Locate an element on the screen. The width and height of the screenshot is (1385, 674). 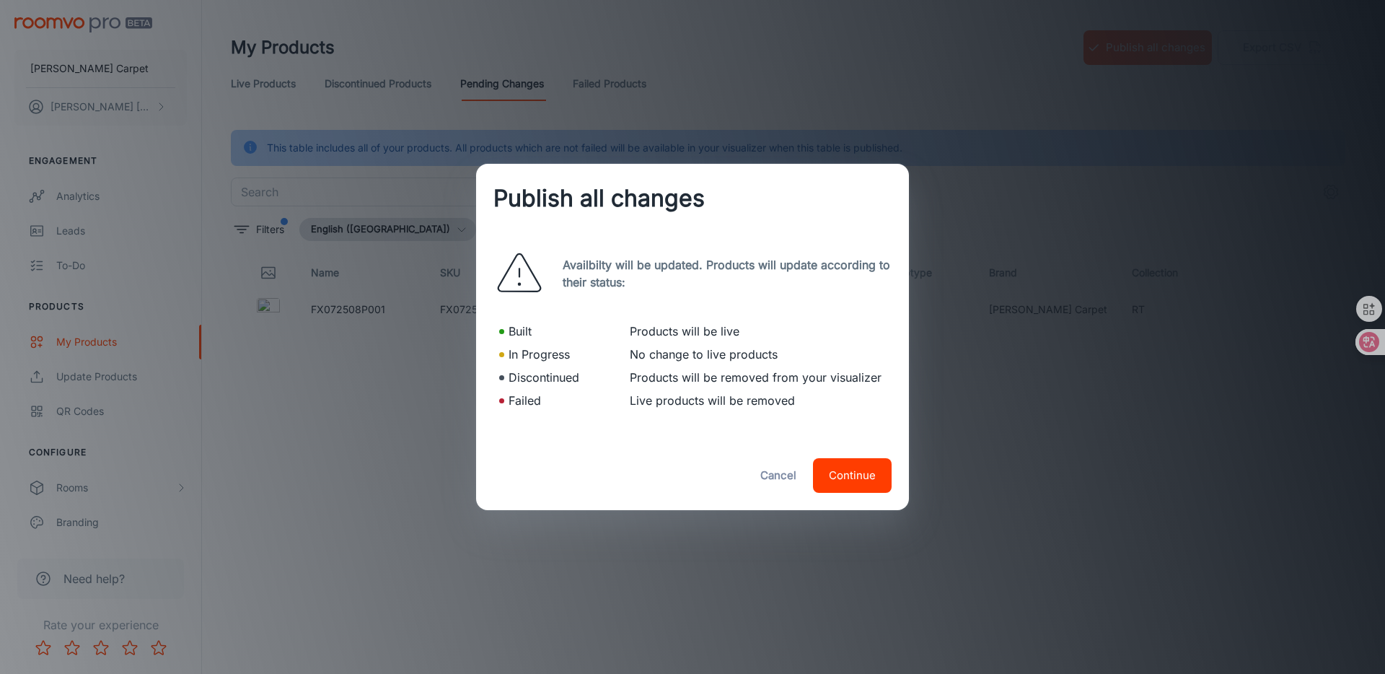
p: Built is located at coordinates (520, 331).